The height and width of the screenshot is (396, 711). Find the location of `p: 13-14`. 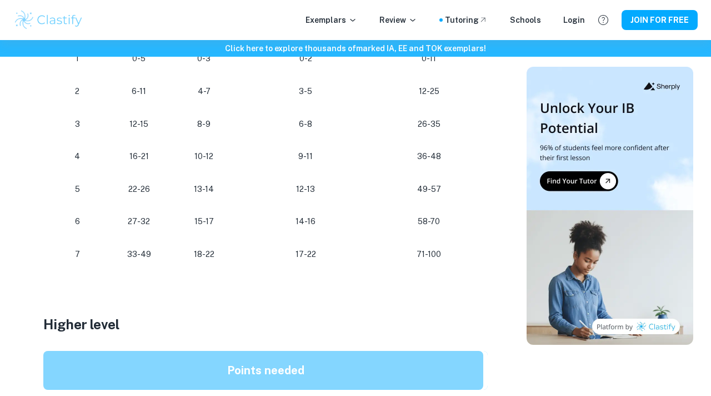

p: 13-14 is located at coordinates (204, 189).